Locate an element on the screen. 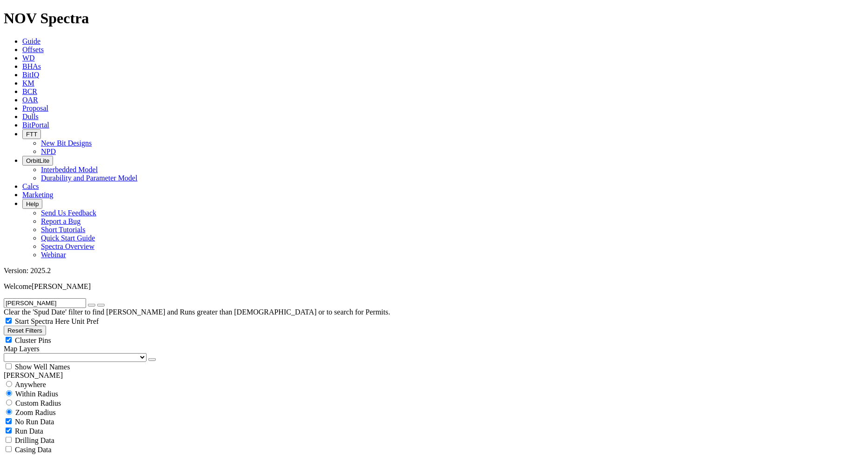 The image size is (868, 455). span: Map Layers is located at coordinates (21, 349).